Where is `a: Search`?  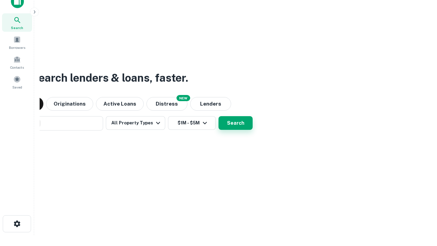
a: Search is located at coordinates (17, 23).